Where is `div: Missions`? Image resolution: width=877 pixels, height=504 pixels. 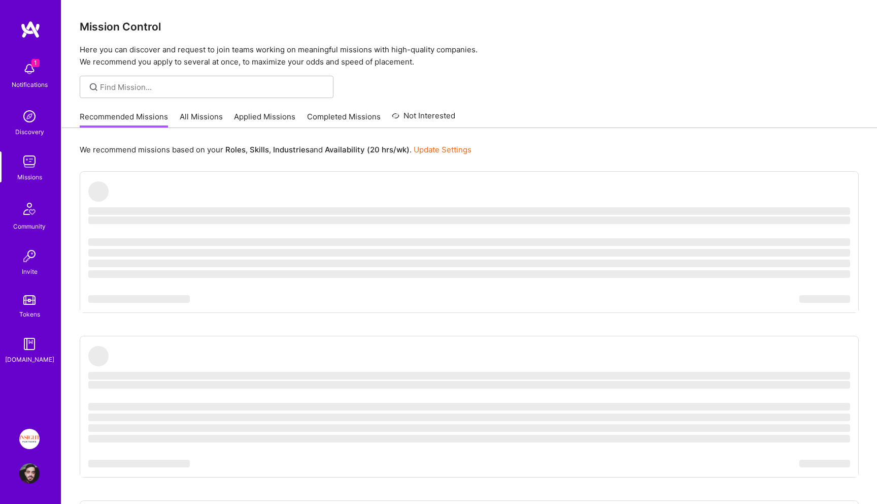
div: Missions is located at coordinates (29, 177).